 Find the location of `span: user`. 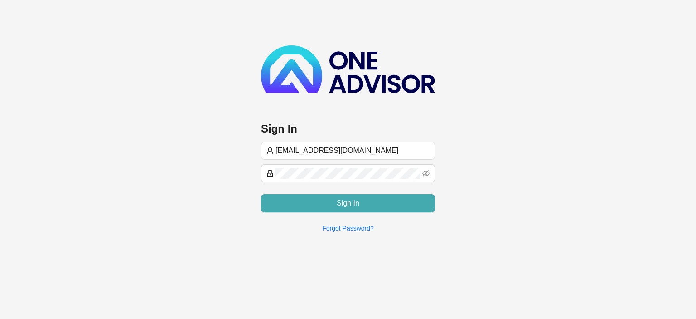

span: user is located at coordinates (270, 150).